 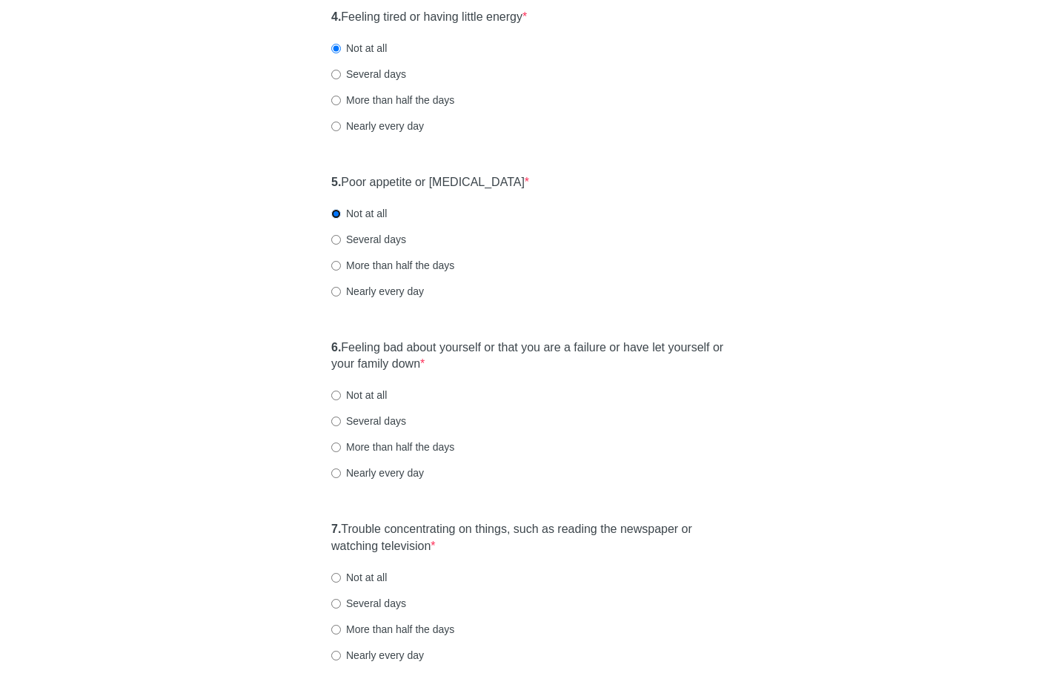 I want to click on strong: 7., so click(x=336, y=528).